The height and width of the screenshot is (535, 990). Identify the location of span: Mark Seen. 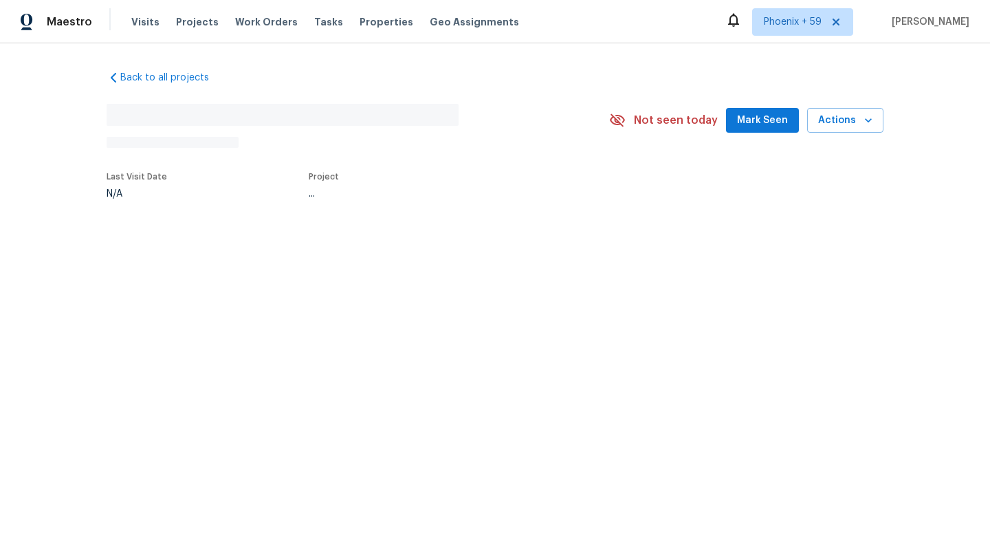
(763, 120).